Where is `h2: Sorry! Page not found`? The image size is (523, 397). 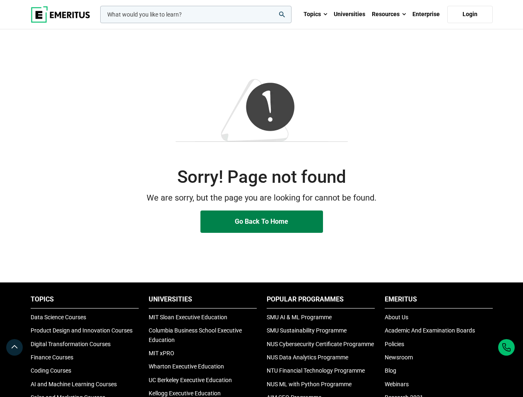 h2: Sorry! Page not found is located at coordinates (262, 177).